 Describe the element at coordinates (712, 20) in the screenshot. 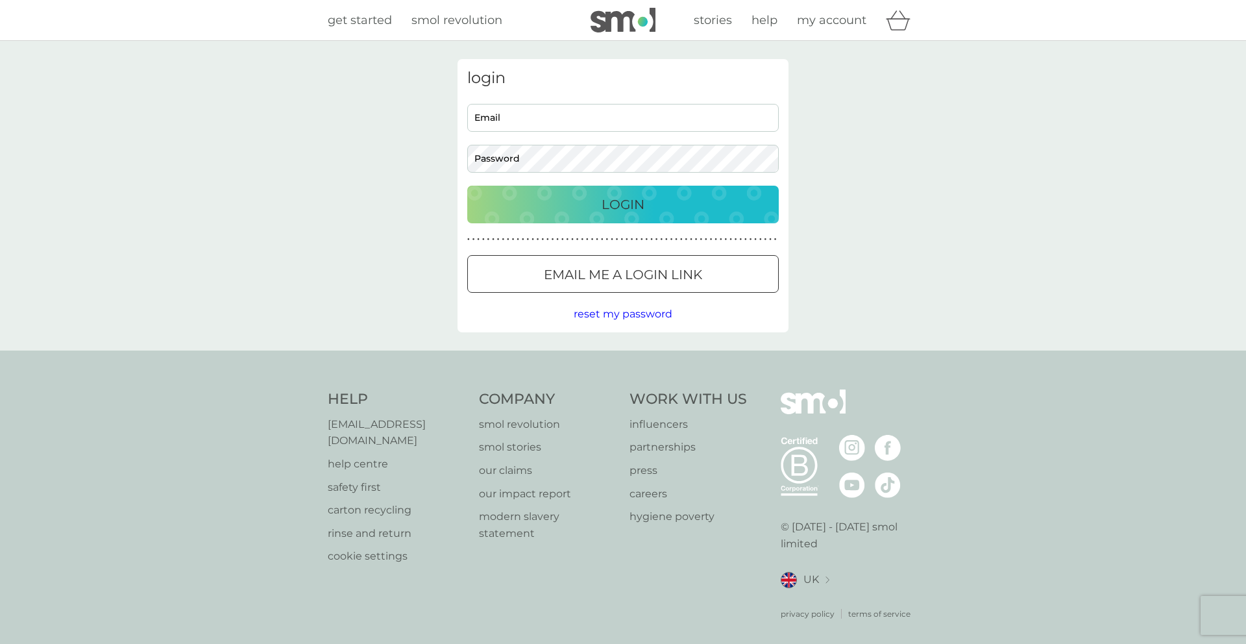

I see `a: stories` at that location.